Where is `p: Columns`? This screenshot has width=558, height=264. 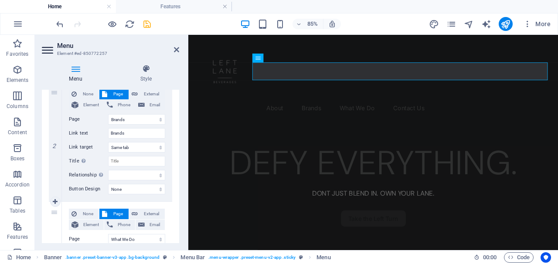 p: Columns is located at coordinates (17, 106).